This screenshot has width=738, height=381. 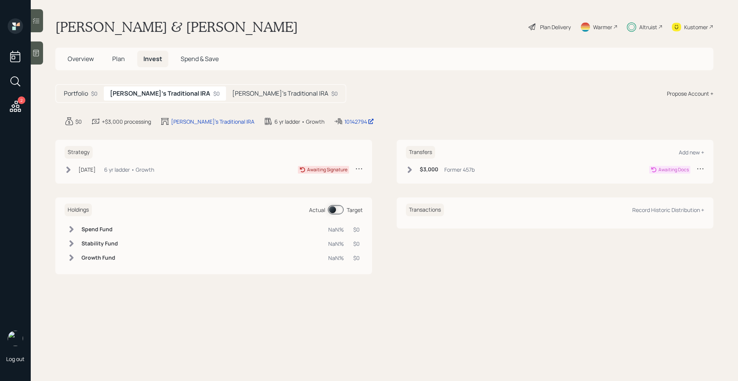 I want to click on div: 2, so click(x=22, y=100).